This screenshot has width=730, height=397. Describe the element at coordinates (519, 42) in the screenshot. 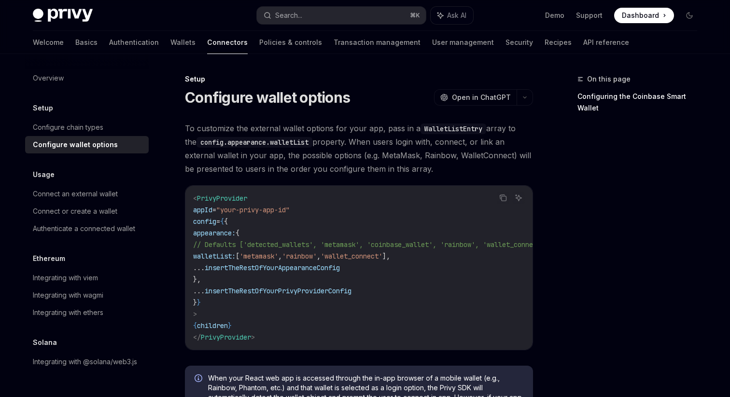

I see `a: Security` at that location.